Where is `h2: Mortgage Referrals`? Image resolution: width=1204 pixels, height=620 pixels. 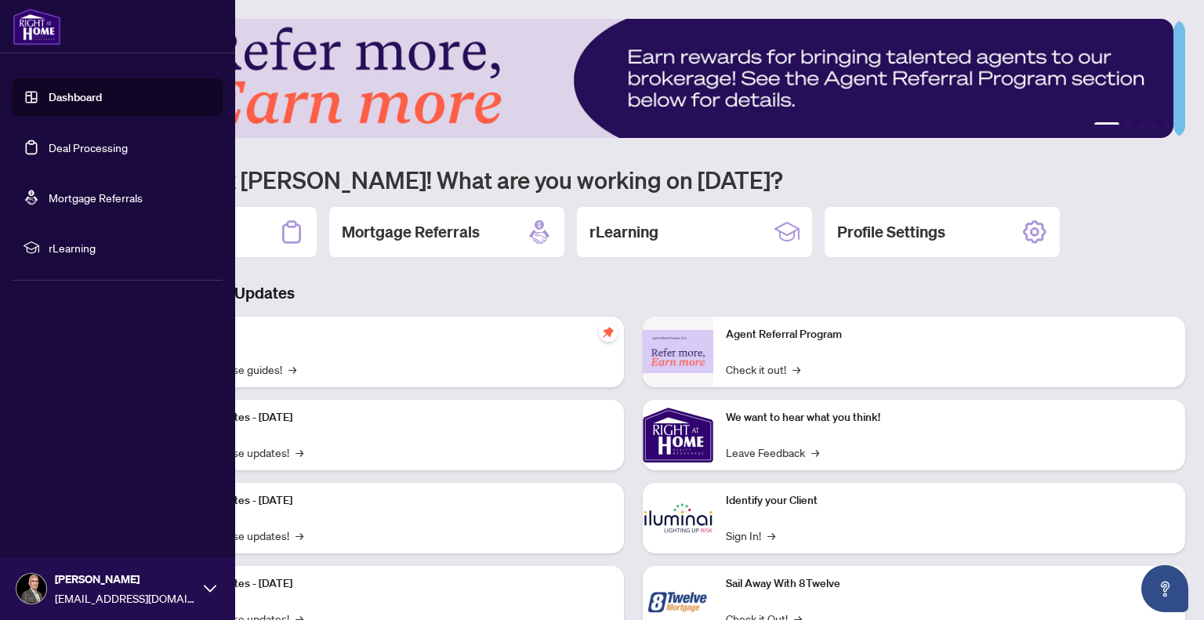
h2: Mortgage Referrals is located at coordinates (411, 232).